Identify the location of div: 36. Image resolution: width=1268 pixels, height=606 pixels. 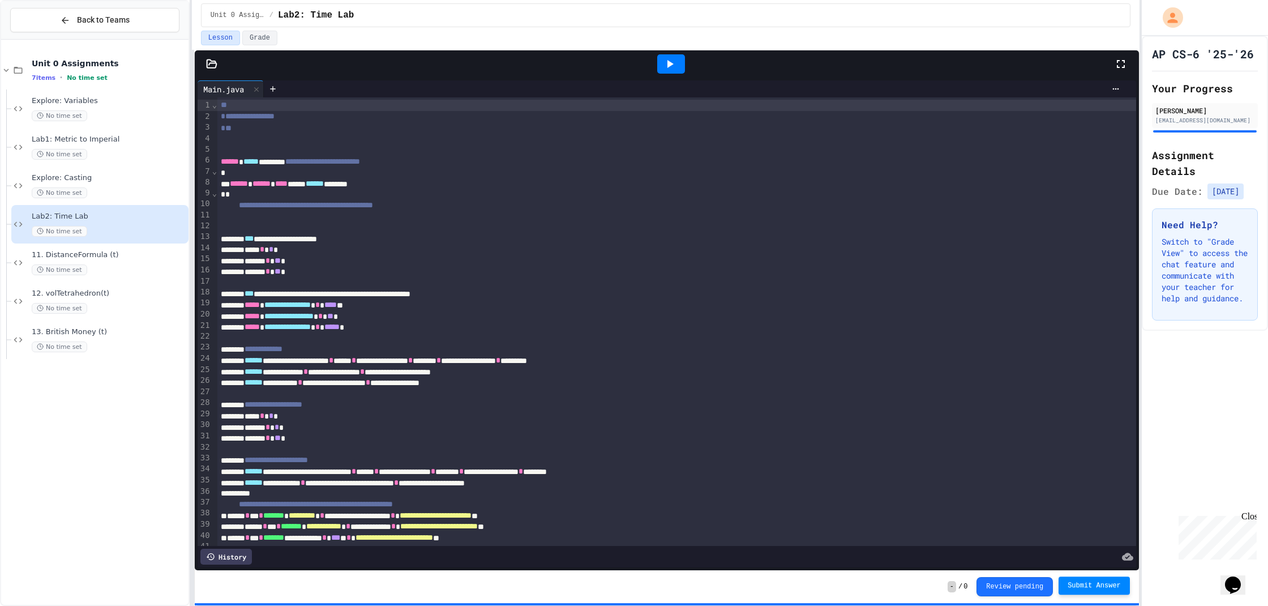
(204, 491).